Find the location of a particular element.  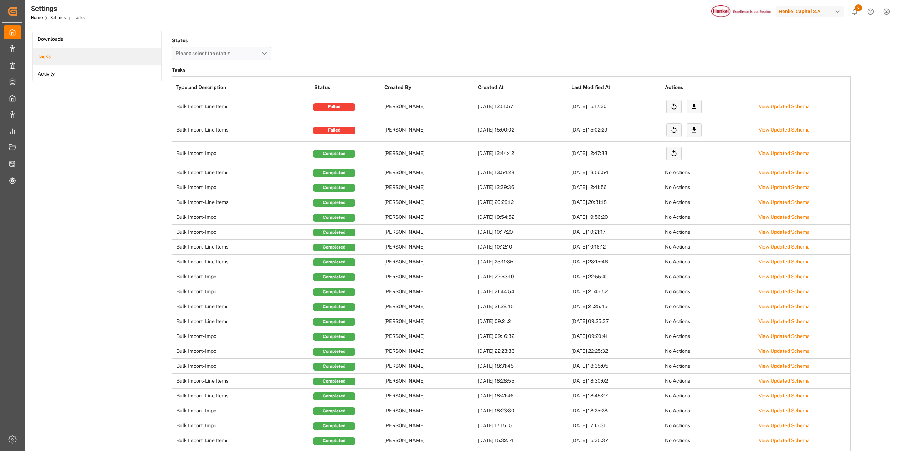

button: open menu is located at coordinates (221, 54).